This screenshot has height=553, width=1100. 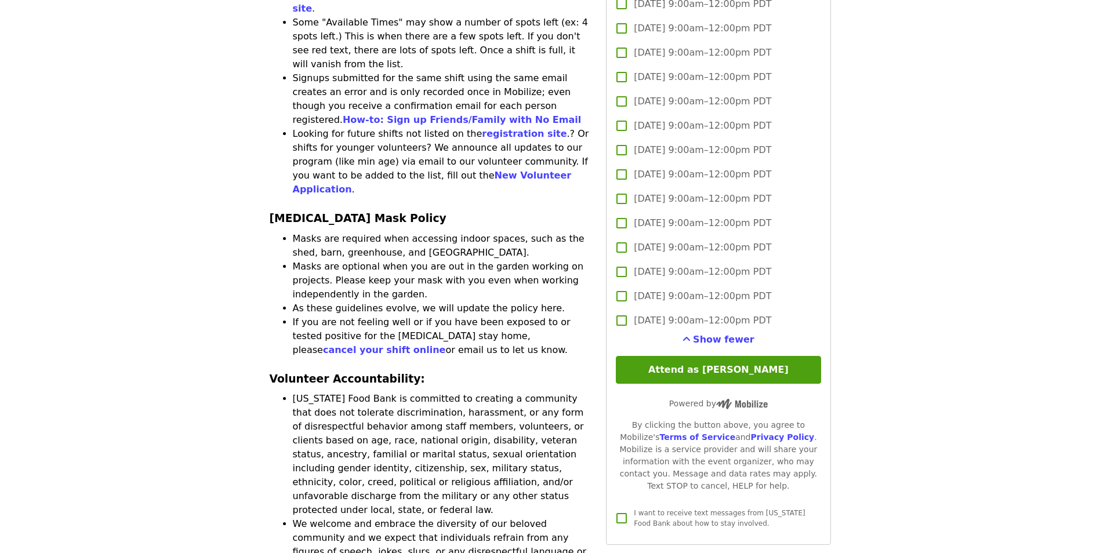 I want to click on button: See more timeslots, so click(x=719, y=340).